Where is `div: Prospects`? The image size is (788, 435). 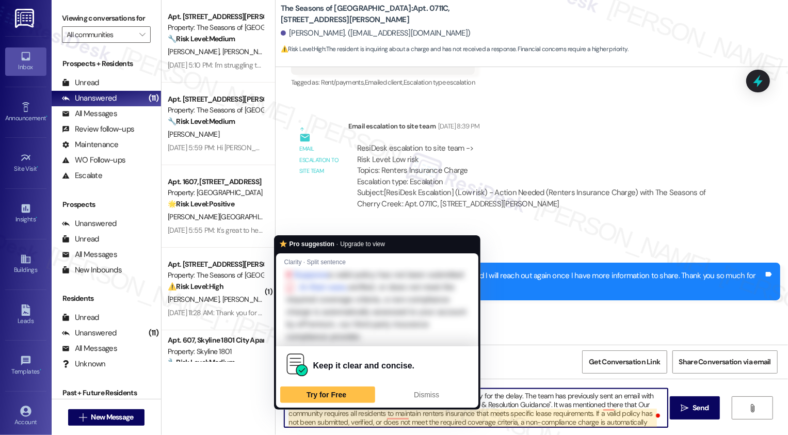
div: Prospects is located at coordinates (106, 204).